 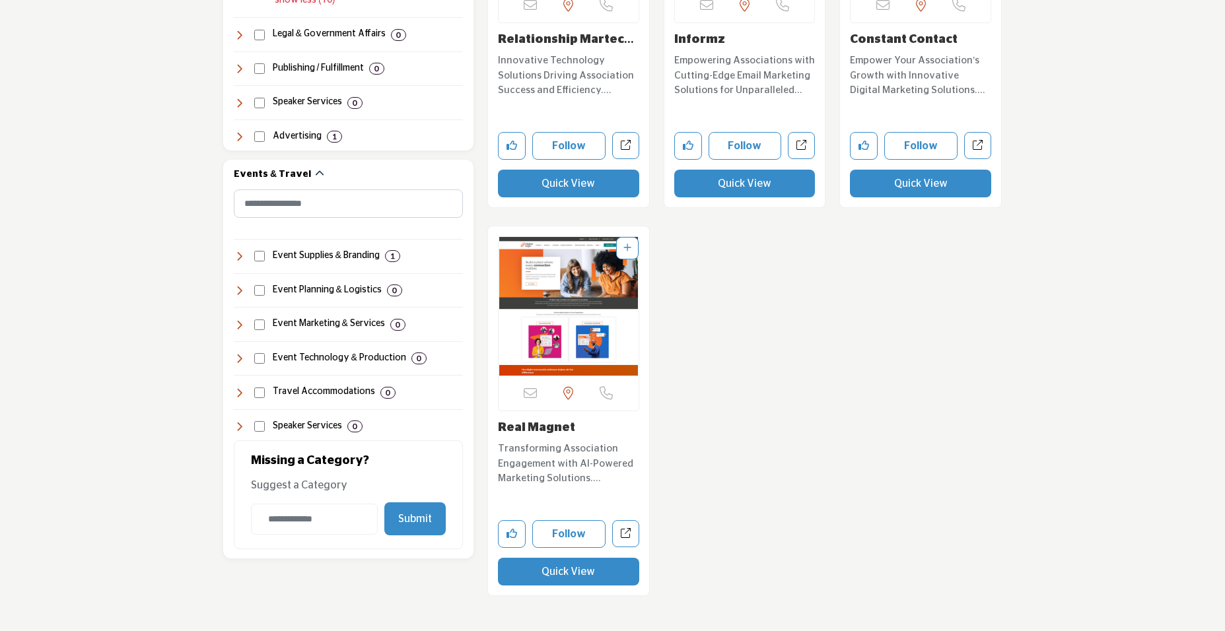 What do you see at coordinates (314, 519) in the screenshot?
I see `input: Category Name` at bounding box center [314, 519].